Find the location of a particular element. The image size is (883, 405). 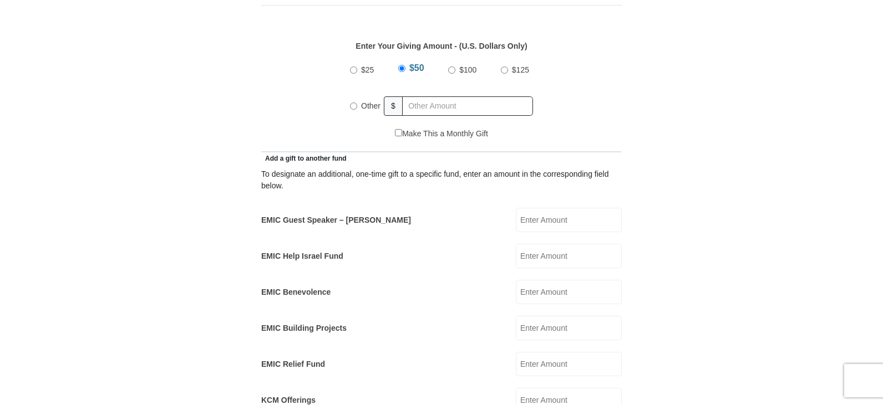

label: EMIC Building Projects is located at coordinates (304, 328).